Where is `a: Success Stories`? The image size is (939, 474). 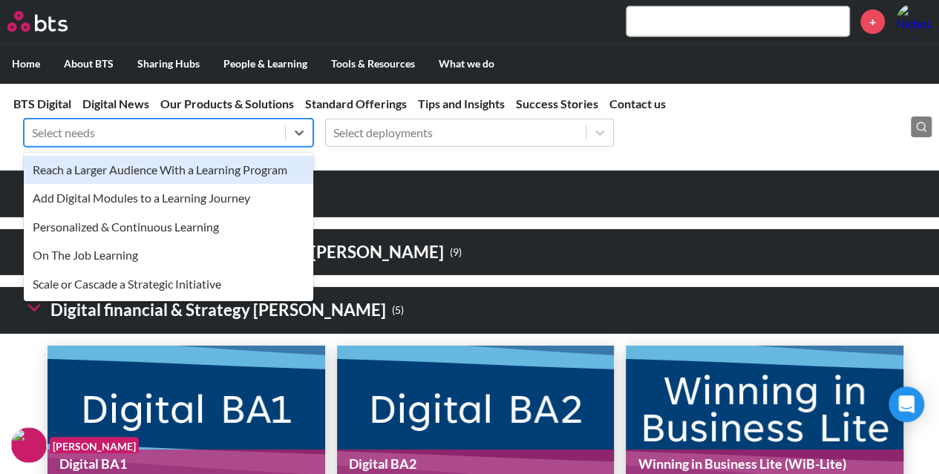
a: Success Stories is located at coordinates (557, 103).